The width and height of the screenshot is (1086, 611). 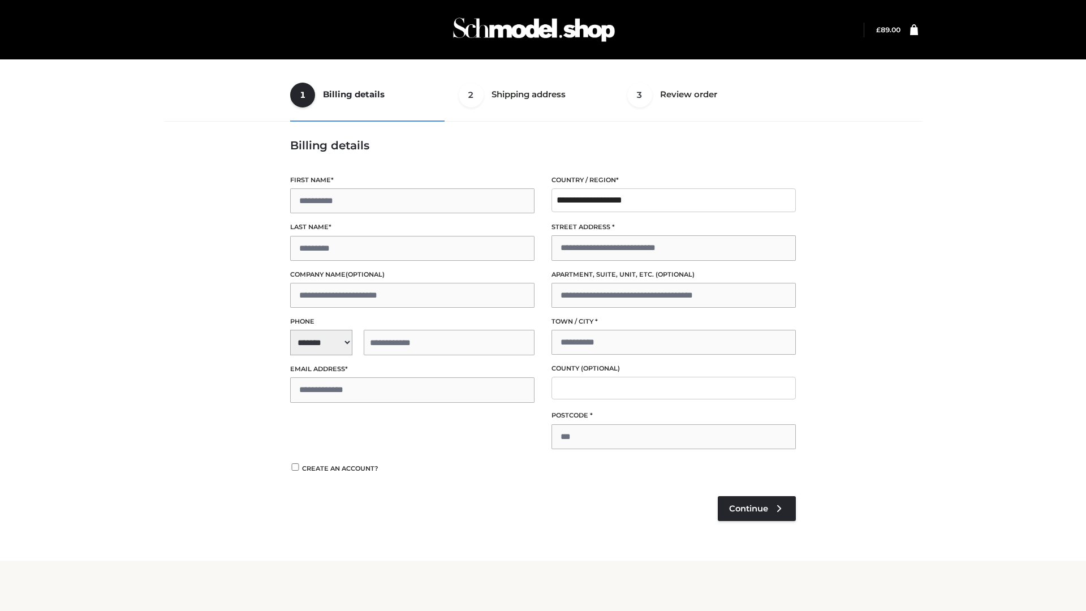 What do you see at coordinates (673, 227) in the screenshot?
I see `label: Street address` at bounding box center [673, 227].